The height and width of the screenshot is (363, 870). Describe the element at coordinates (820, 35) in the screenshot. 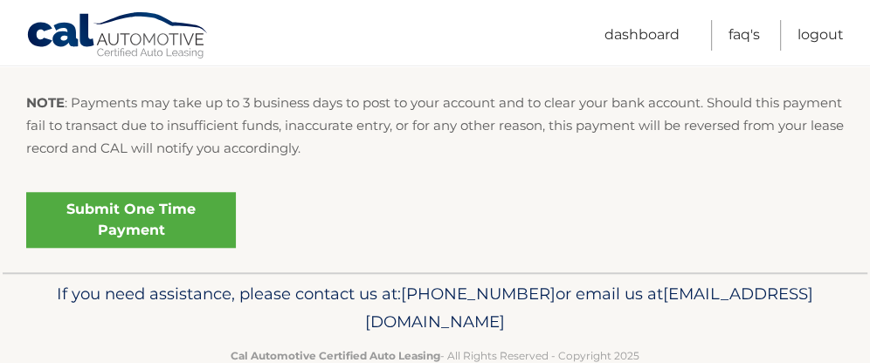

I see `a: Logout` at that location.